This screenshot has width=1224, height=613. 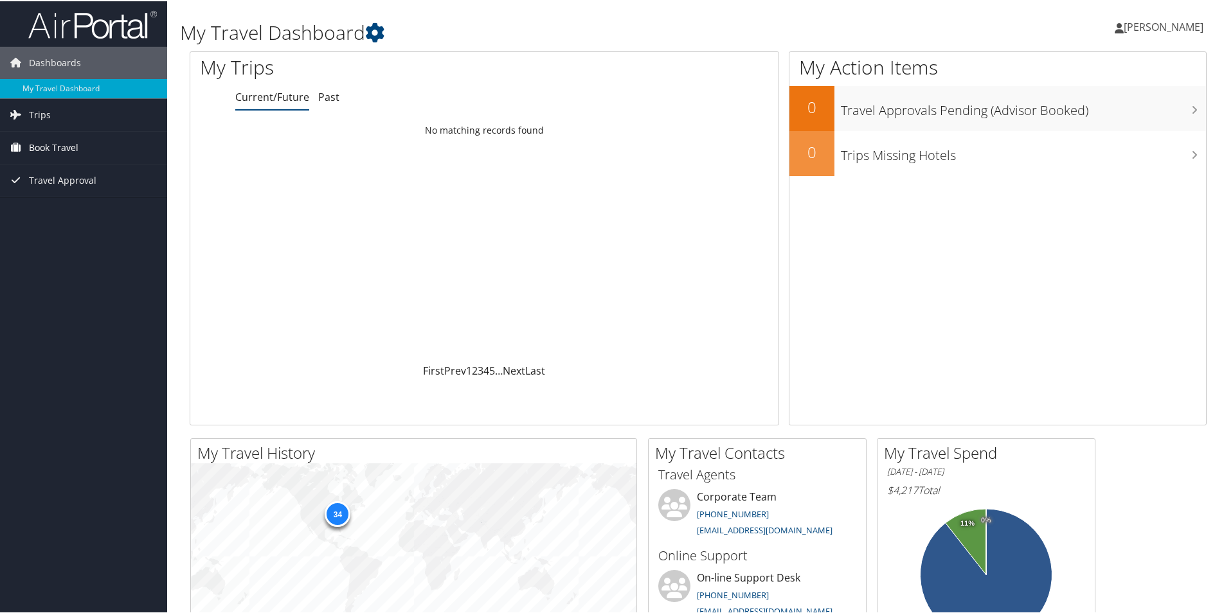 I want to click on h2: My Travel History, so click(x=417, y=452).